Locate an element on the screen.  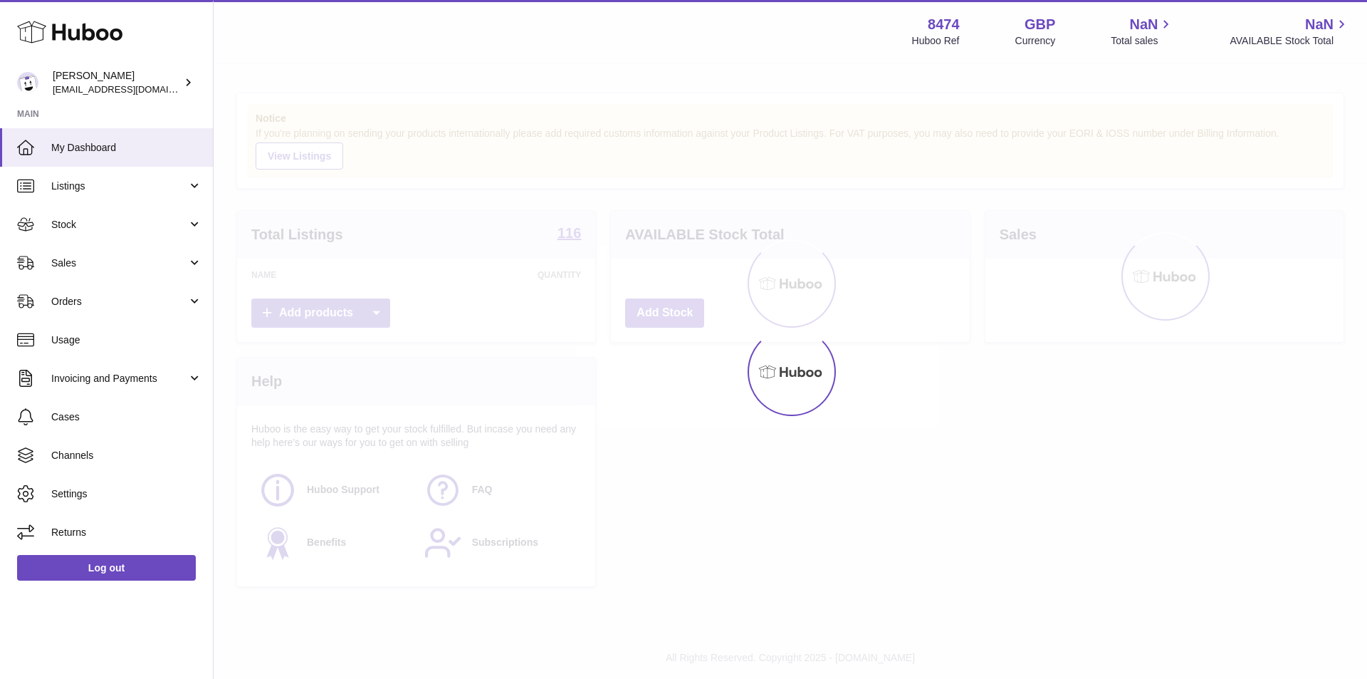
span: AVAILABLE Stock Total is located at coordinates (1290, 41).